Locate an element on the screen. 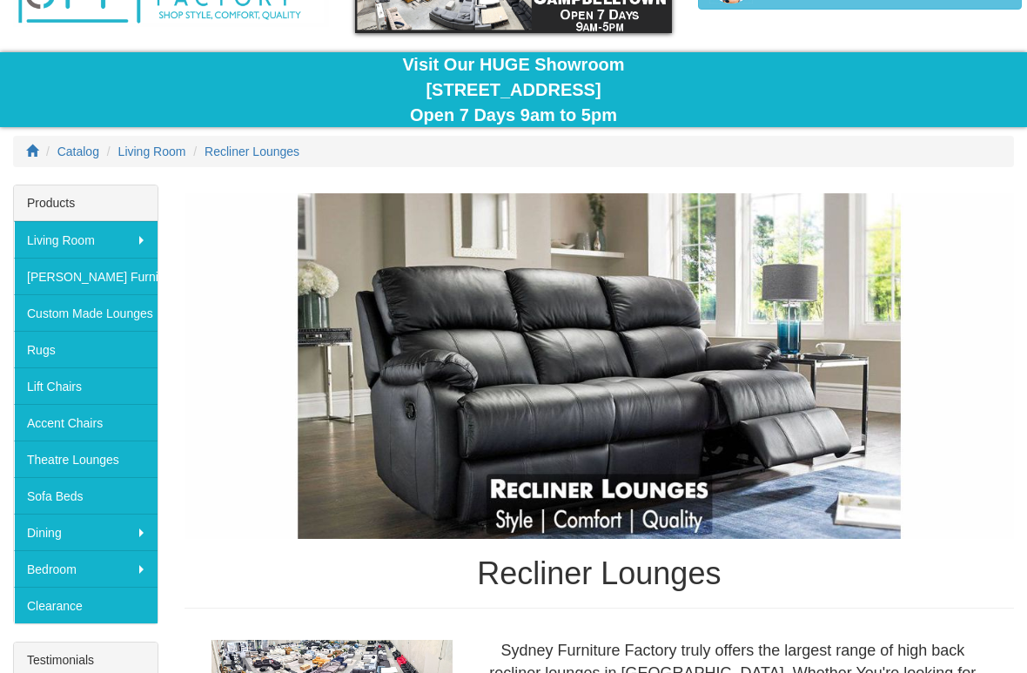  span: Catalog is located at coordinates (78, 151).